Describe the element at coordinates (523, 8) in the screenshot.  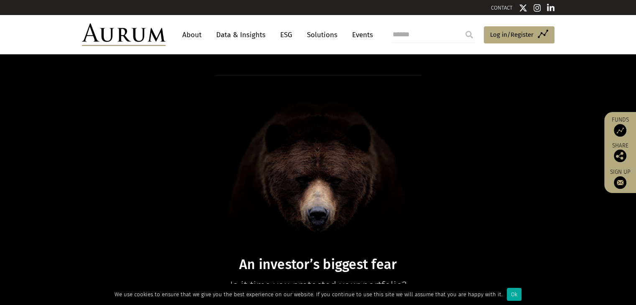
I see `img: Twitter icon` at that location.